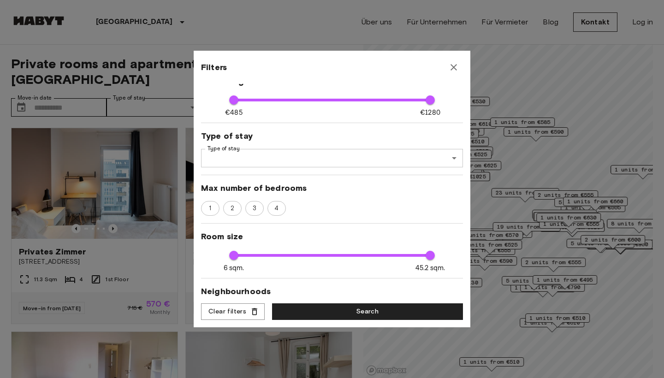 The height and width of the screenshot is (378, 664). I want to click on span: 1, so click(210, 208).